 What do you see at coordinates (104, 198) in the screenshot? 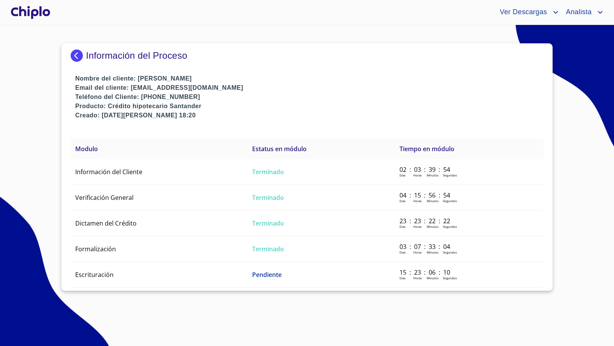
I see `span: Verificación General` at bounding box center [104, 198].